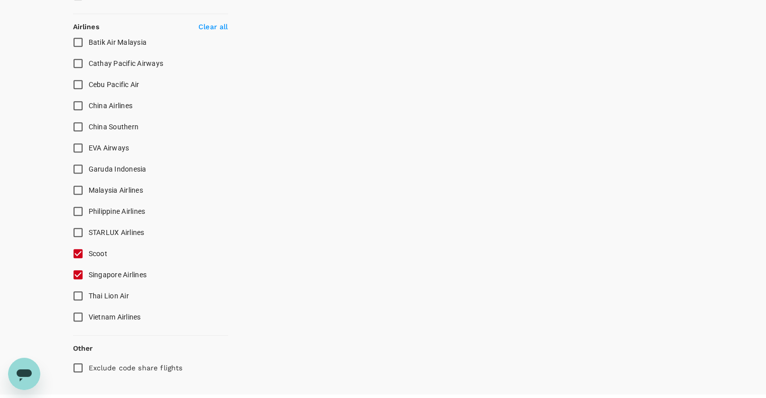 Image resolution: width=766 pixels, height=398 pixels. I want to click on span: Scoot, so click(98, 254).